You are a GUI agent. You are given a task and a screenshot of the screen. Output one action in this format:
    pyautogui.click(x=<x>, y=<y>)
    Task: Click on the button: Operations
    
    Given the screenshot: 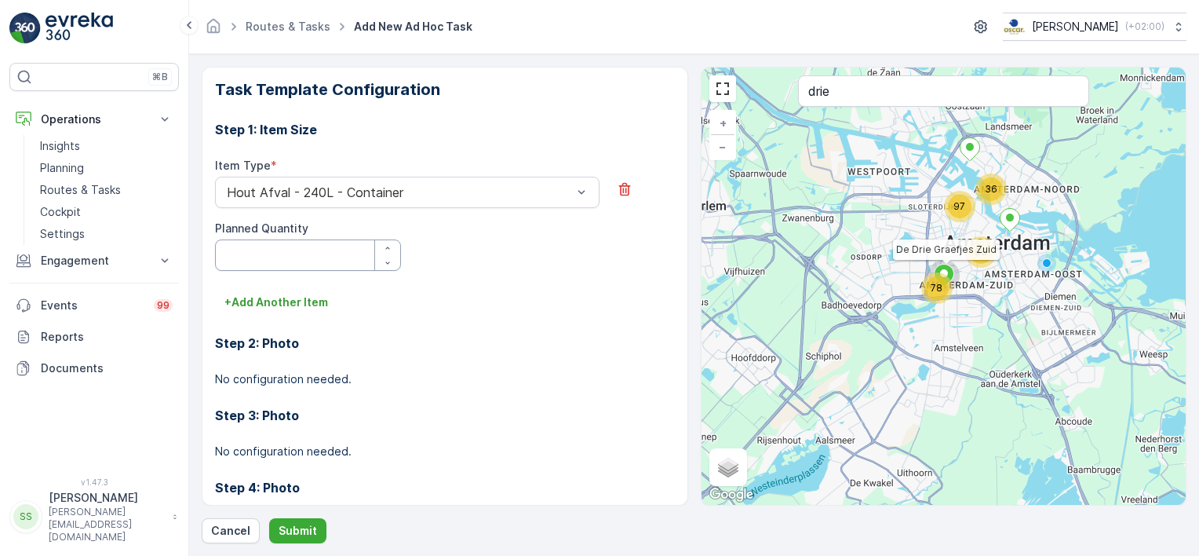 What is the action you would take?
    pyautogui.click(x=94, y=119)
    